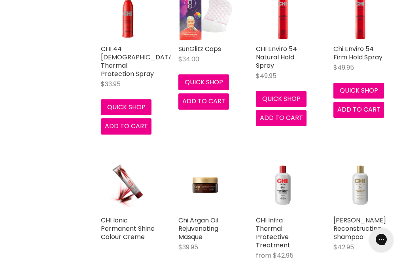 Image resolution: width=405 pixels, height=262 pixels. I want to click on span: $33.95, so click(111, 84).